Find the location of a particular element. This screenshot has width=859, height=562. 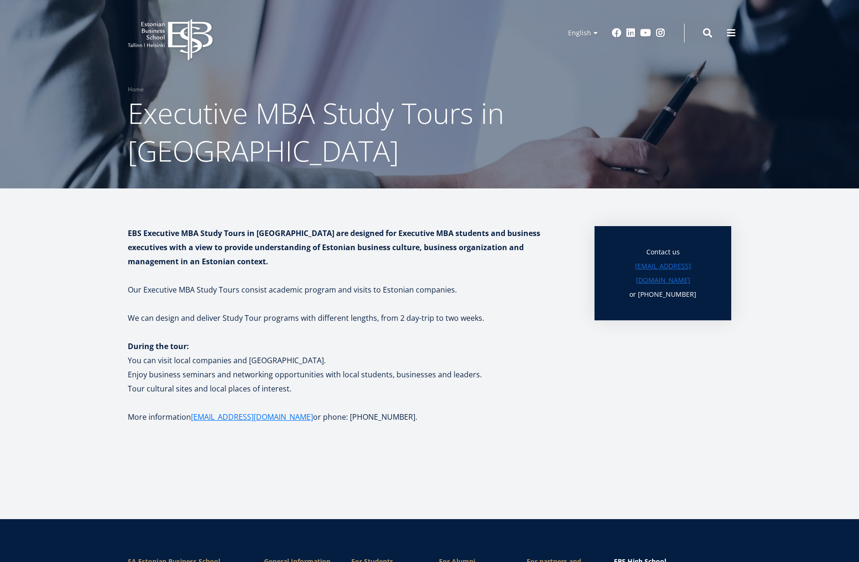

a: Instagram is located at coordinates (660, 33).